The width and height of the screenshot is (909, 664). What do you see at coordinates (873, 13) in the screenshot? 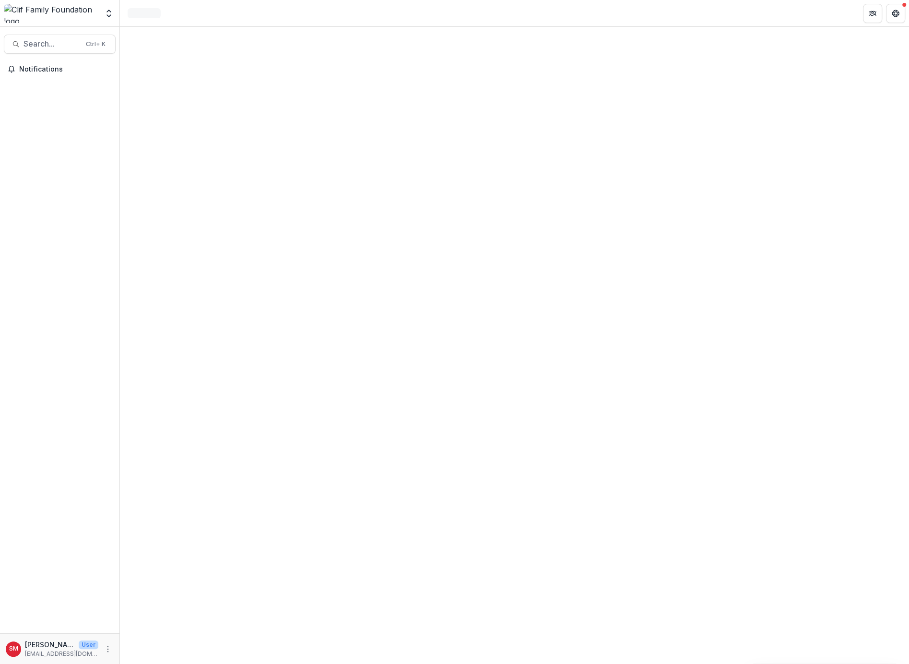
I see `button: Partners` at bounding box center [873, 13].